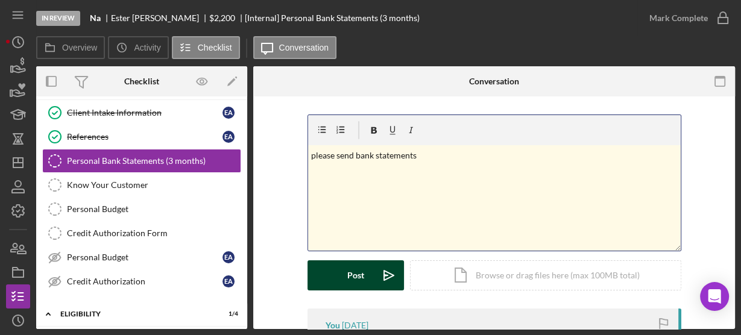 Image resolution: width=741 pixels, height=335 pixels. What do you see at coordinates (332, 18) in the screenshot?
I see `div: [Internal] Personal Bank Statements (3 months)` at bounding box center [332, 18].